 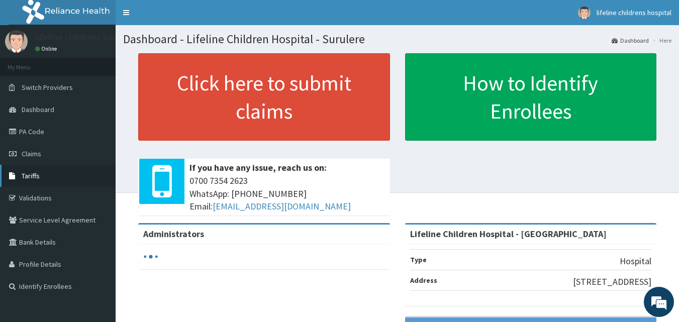 What do you see at coordinates (258, 167) in the screenshot?
I see `b: If you have any issue, reach us on:` at bounding box center [258, 167].